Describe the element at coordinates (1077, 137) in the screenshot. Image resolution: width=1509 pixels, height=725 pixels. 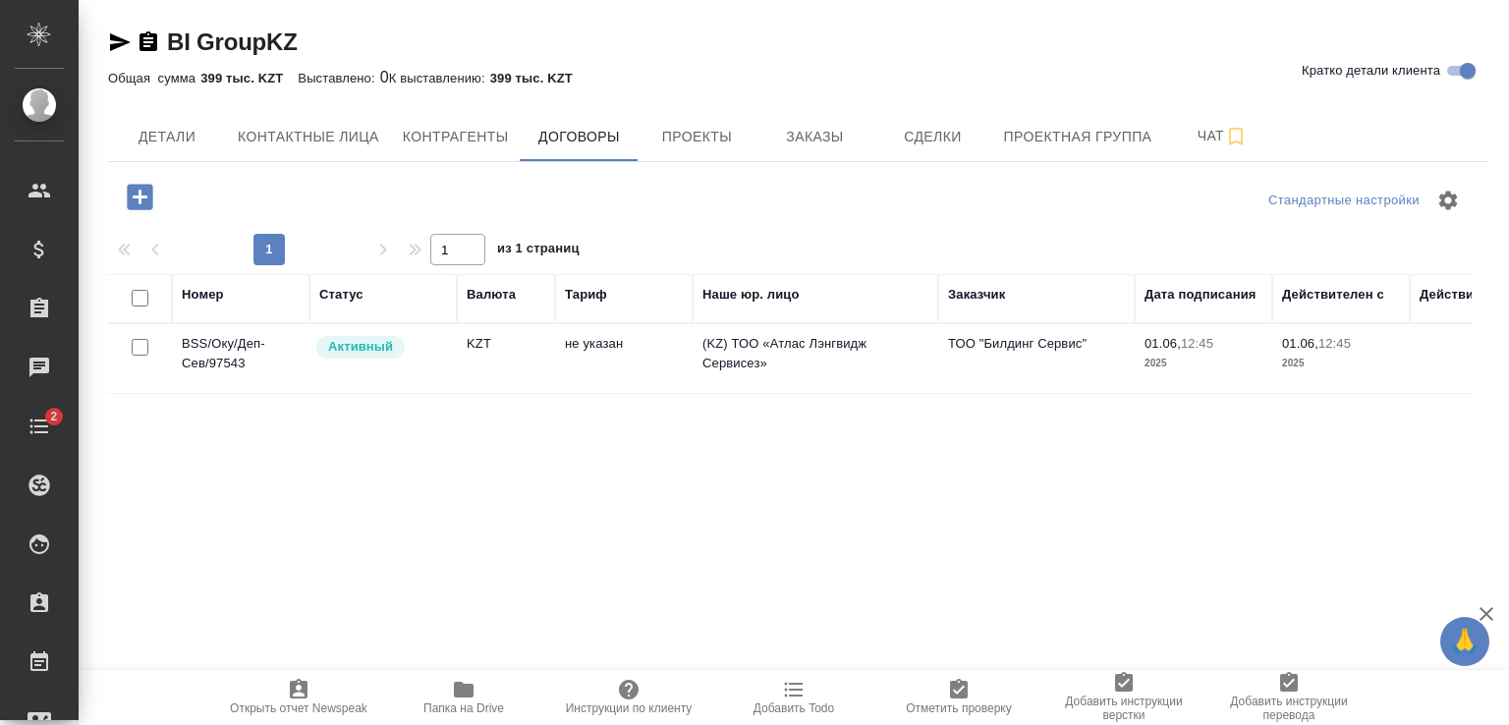
I see `span: Проектная группа` at that location.